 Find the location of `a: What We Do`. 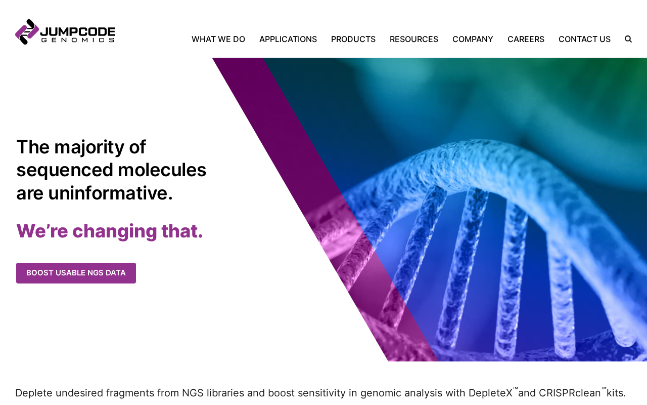

a: What We Do is located at coordinates (222, 39).